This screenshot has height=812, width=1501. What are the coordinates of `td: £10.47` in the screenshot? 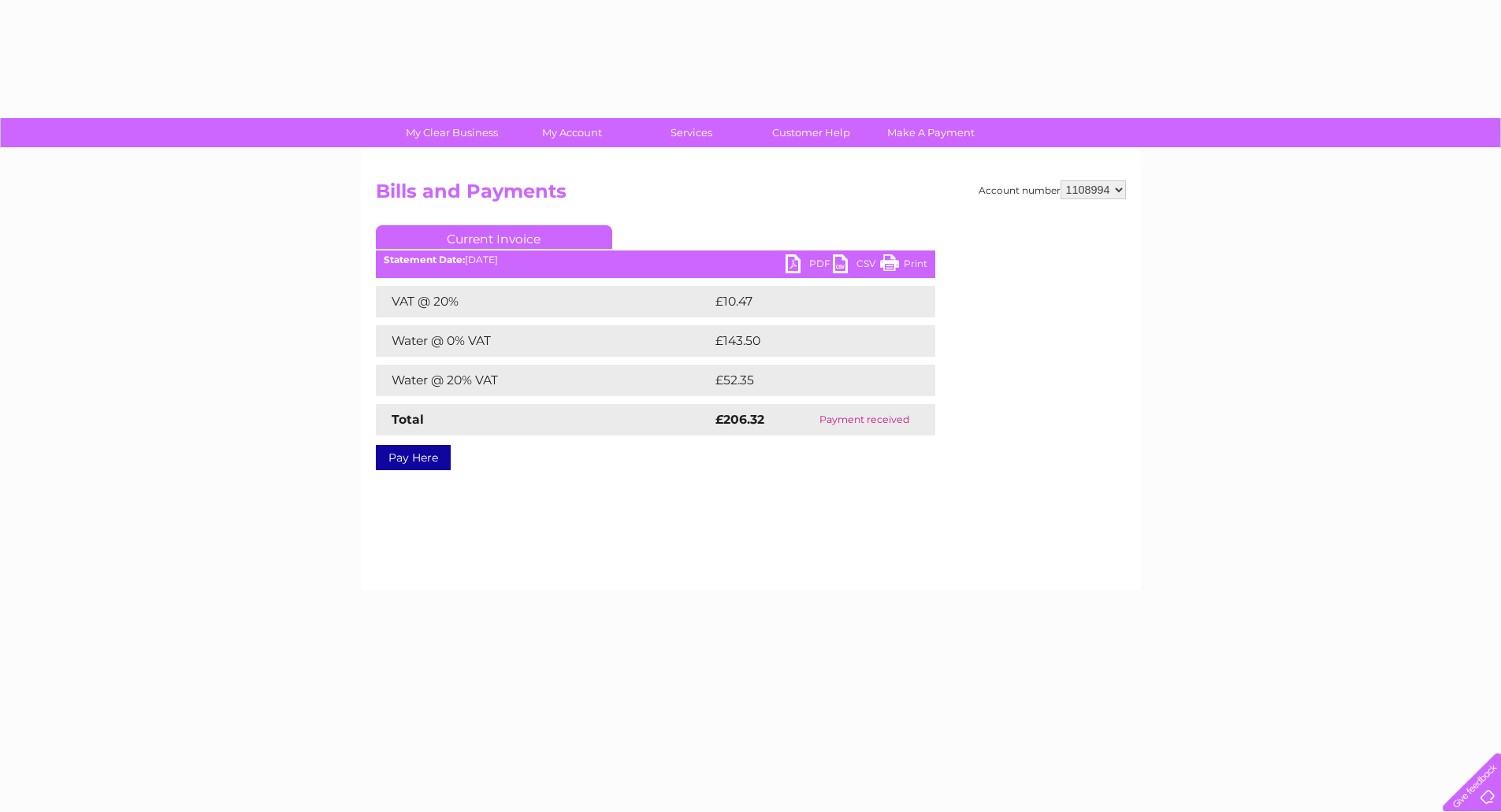 It's located at (807, 302).